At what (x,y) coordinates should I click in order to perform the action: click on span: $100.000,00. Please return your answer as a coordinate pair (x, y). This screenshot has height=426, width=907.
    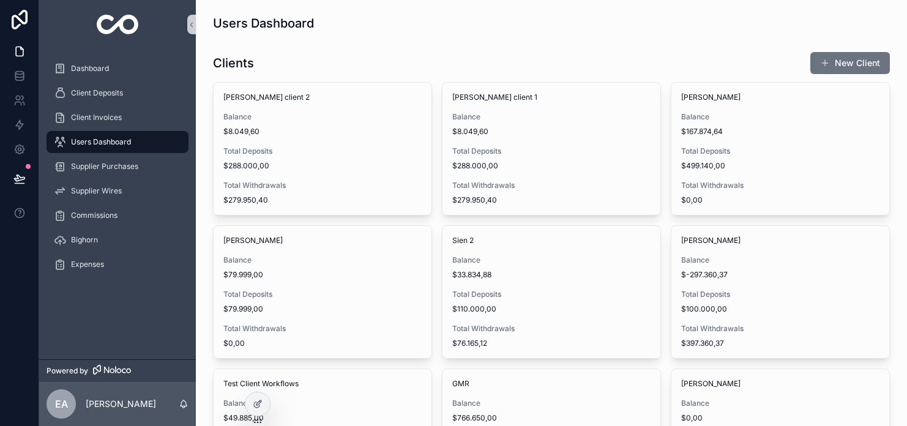
    Looking at the image, I should click on (780, 309).